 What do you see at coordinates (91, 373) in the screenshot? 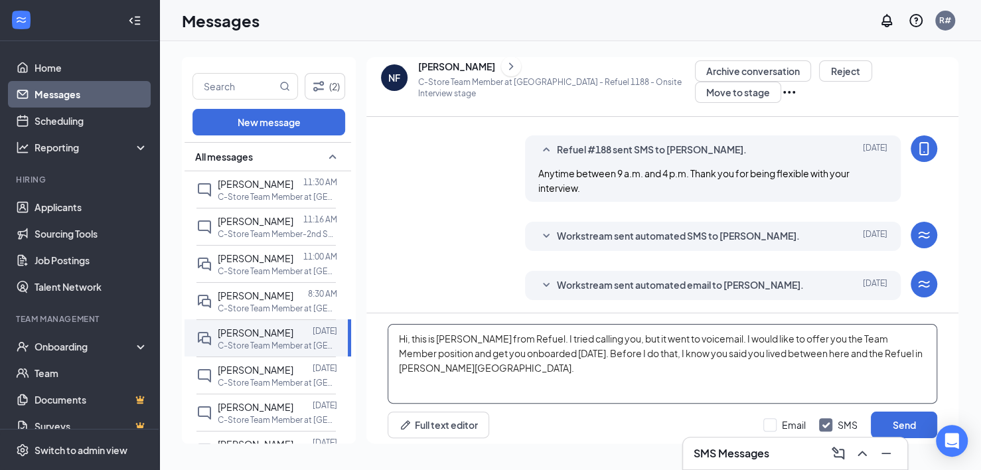
I see `a: Team` at bounding box center [91, 373].